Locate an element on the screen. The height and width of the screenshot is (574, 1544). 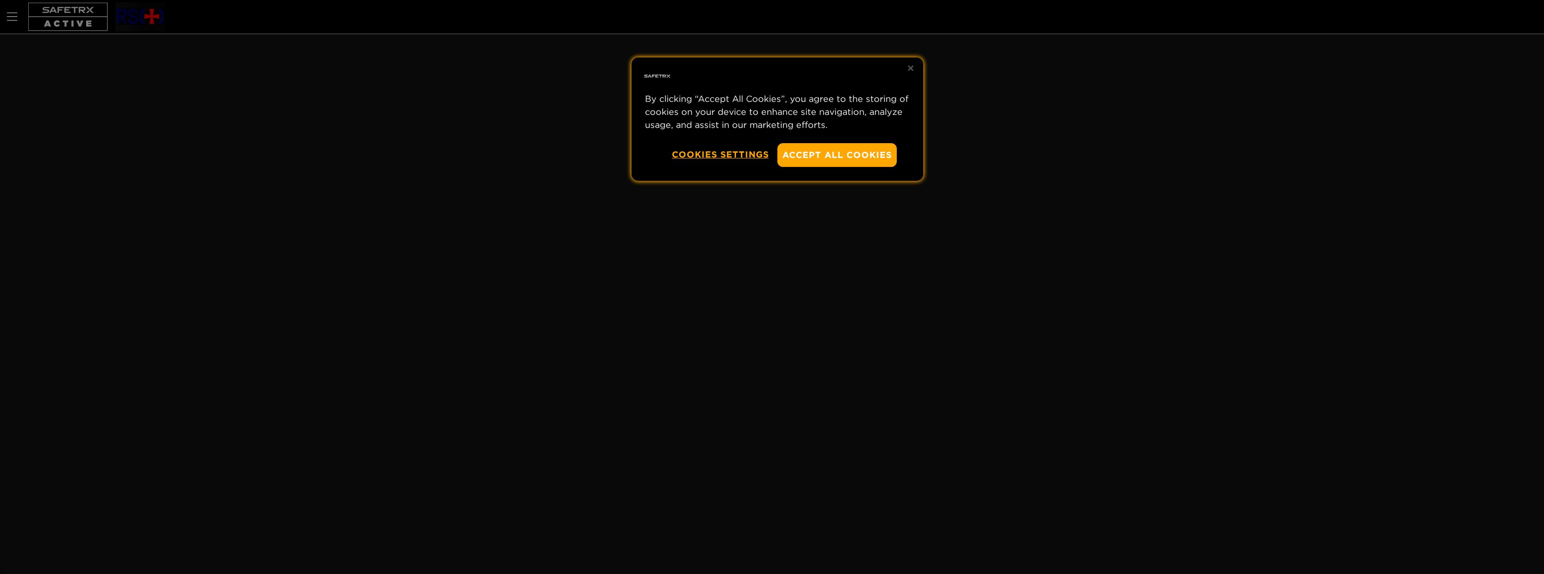
div: Privacy is located at coordinates (777, 119).